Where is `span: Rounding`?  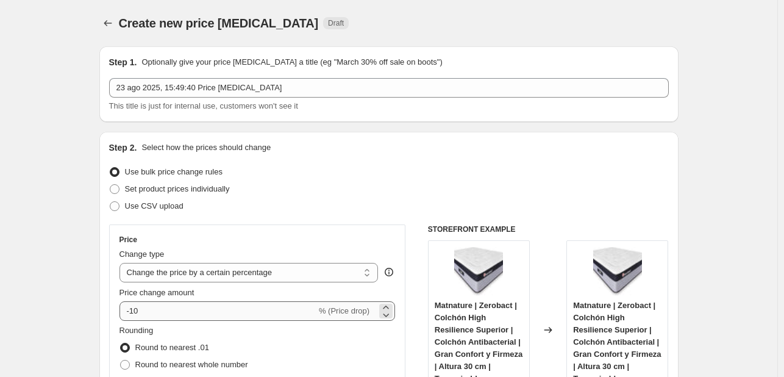
span: Rounding is located at coordinates (136, 330).